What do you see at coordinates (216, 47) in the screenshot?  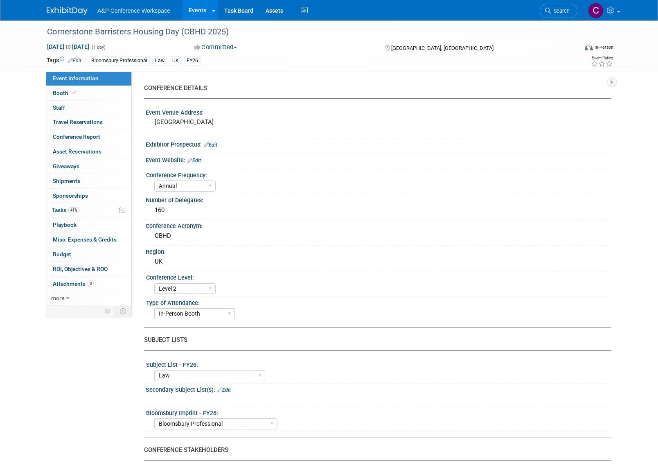 I see `button: Committed` at bounding box center [216, 47].